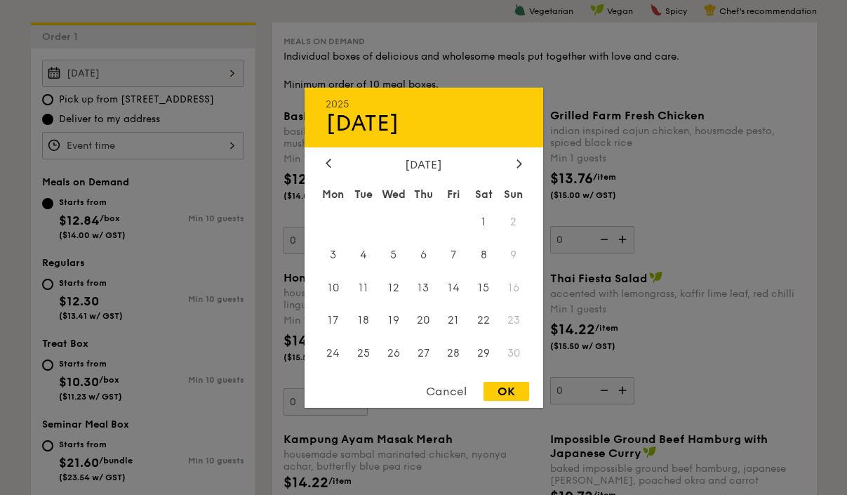 The height and width of the screenshot is (495, 847). Describe the element at coordinates (484, 353) in the screenshot. I see `span: 29` at that location.